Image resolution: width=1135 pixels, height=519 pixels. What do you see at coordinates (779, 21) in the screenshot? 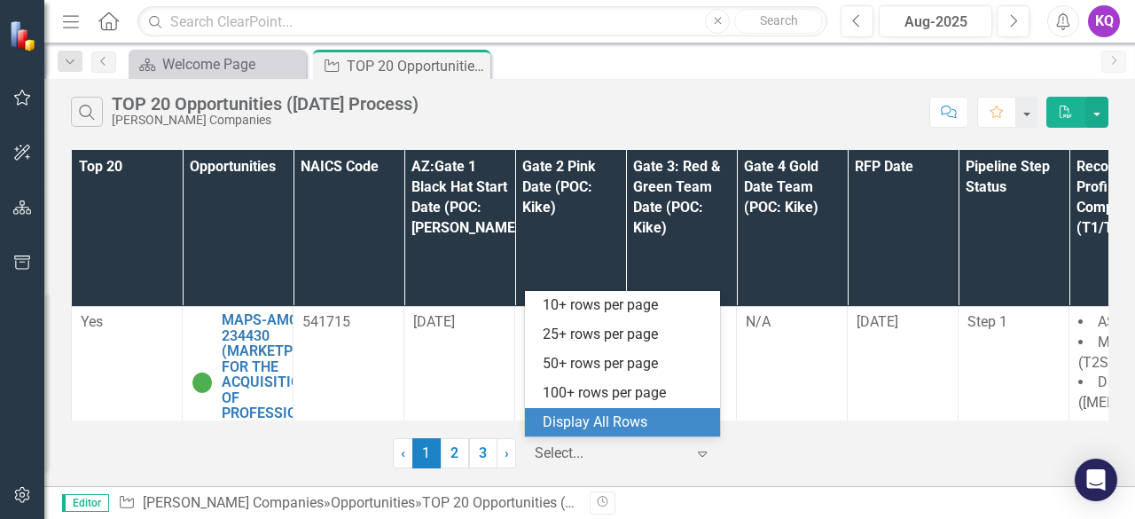
I see `button: Search` at bounding box center [779, 21].